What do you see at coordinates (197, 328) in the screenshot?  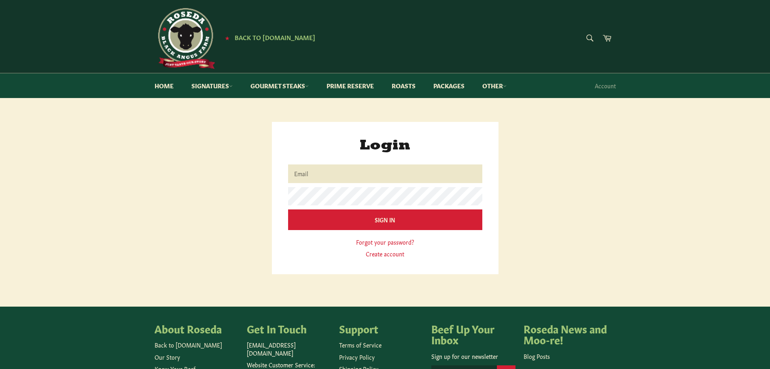 I see `h4: About Roseda` at bounding box center [197, 328].